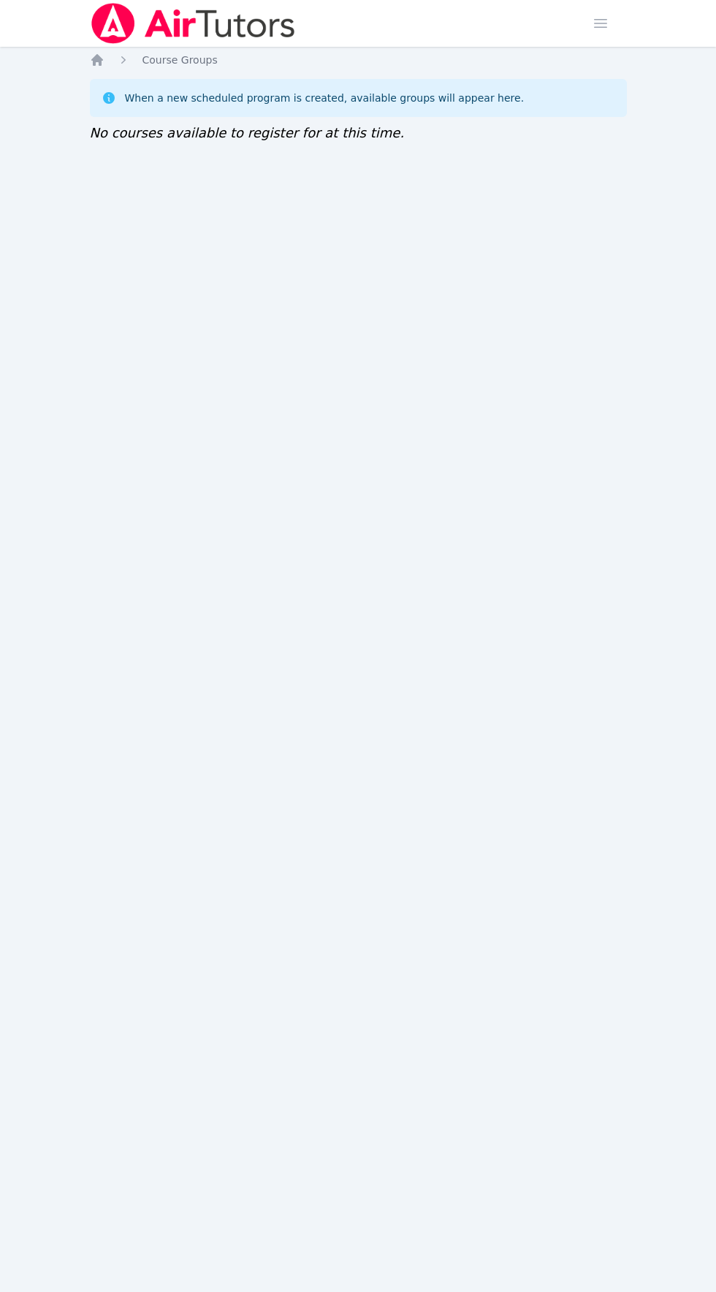 The height and width of the screenshot is (1292, 716). What do you see at coordinates (180, 60) in the screenshot?
I see `span: Course Groups` at bounding box center [180, 60].